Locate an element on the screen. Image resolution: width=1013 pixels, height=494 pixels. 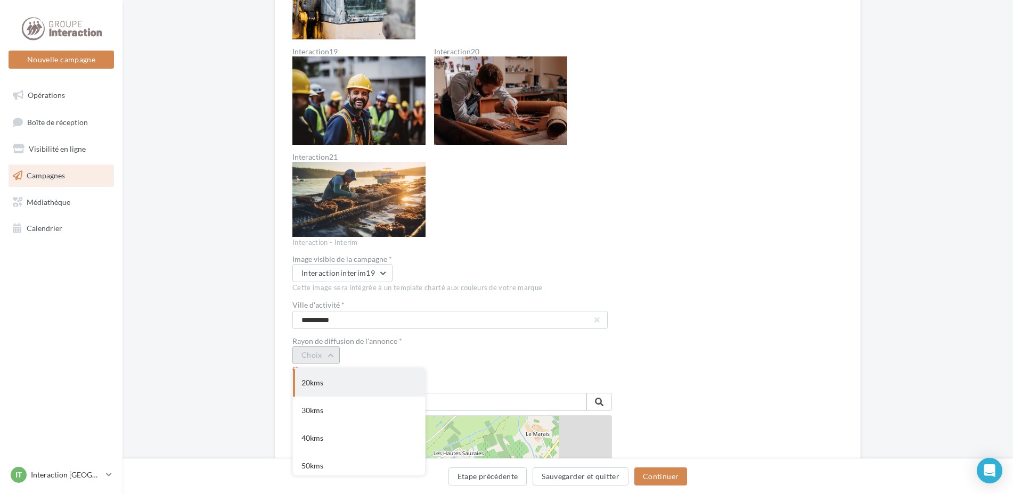
a: Campagnes is located at coordinates (61, 176).